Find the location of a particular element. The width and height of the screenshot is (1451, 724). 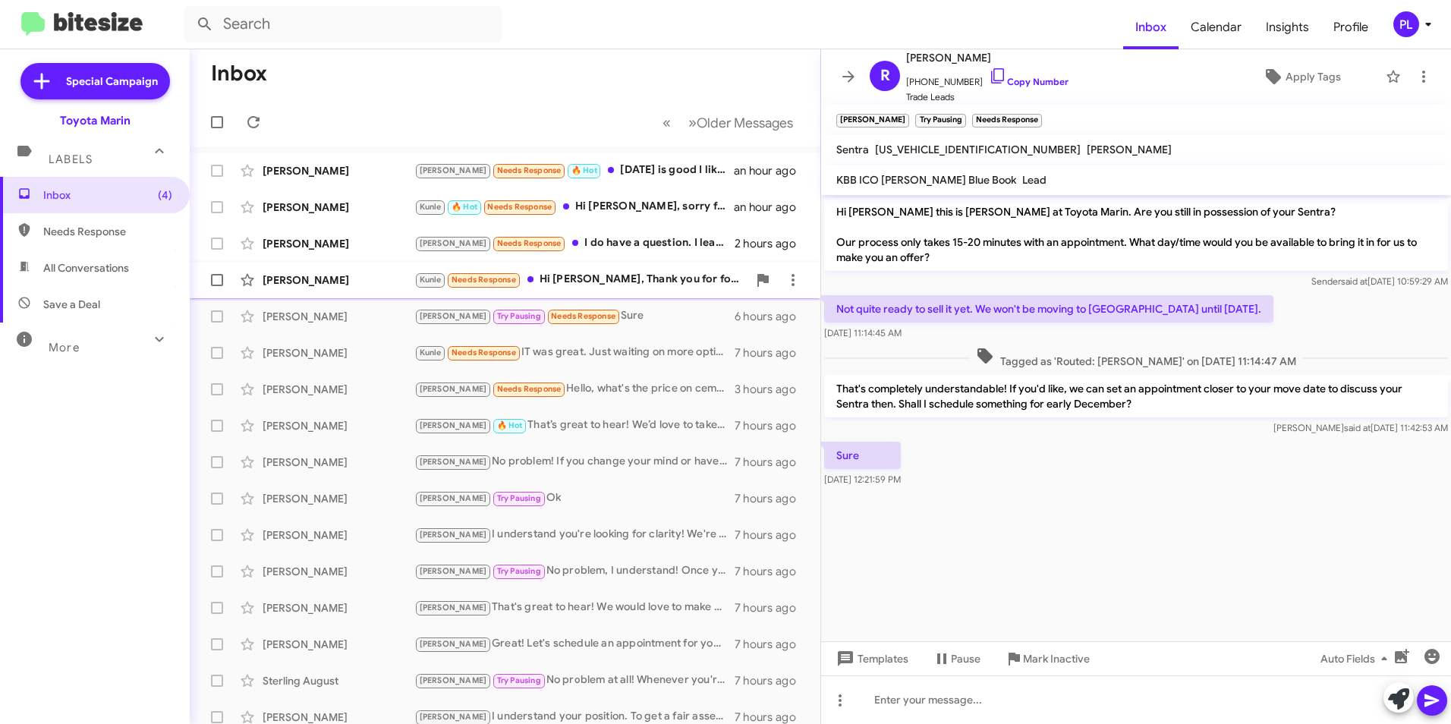

a: Inbox is located at coordinates (1151, 27).